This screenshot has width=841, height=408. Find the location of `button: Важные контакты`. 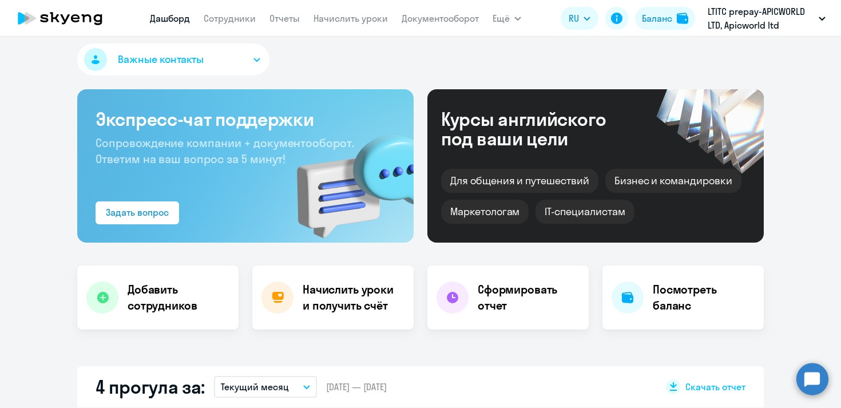

button: Важные контакты is located at coordinates (173, 60).